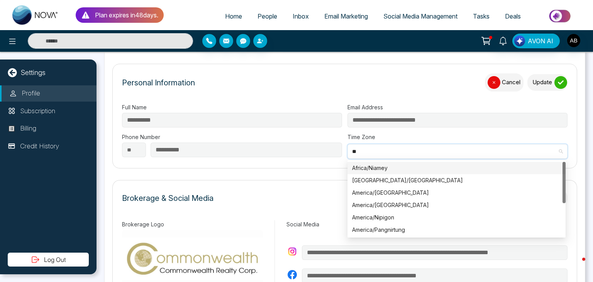 The height and width of the screenshot is (282, 593). What do you see at coordinates (548, 82) in the screenshot?
I see `button: Update` at bounding box center [548, 82].